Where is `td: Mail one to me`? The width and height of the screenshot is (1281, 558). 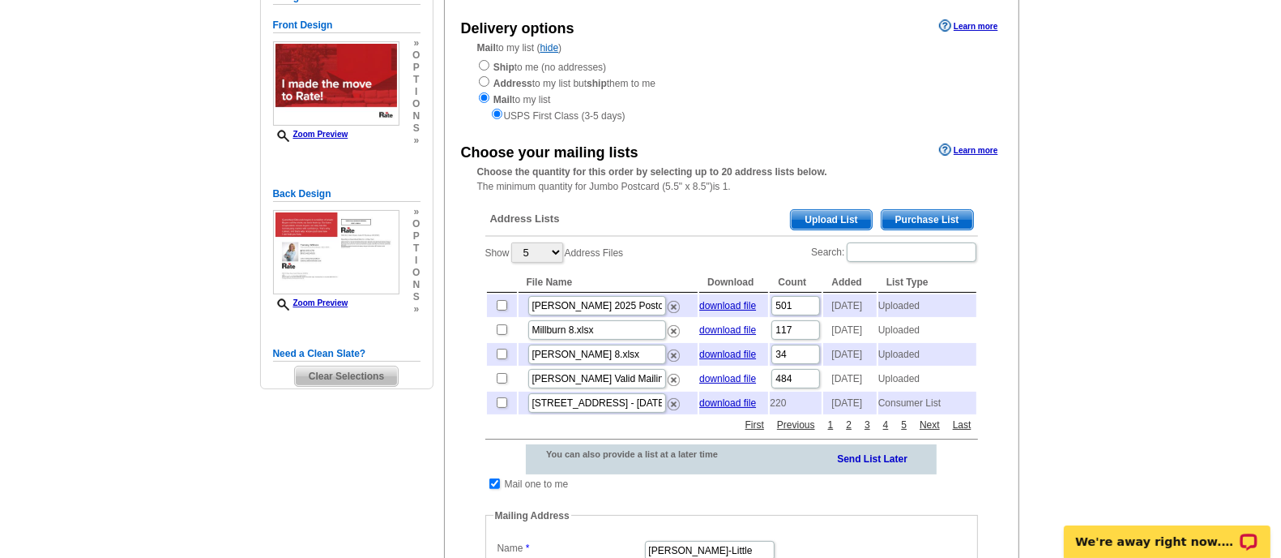
td: Mail one to me is located at coordinates (537, 484).